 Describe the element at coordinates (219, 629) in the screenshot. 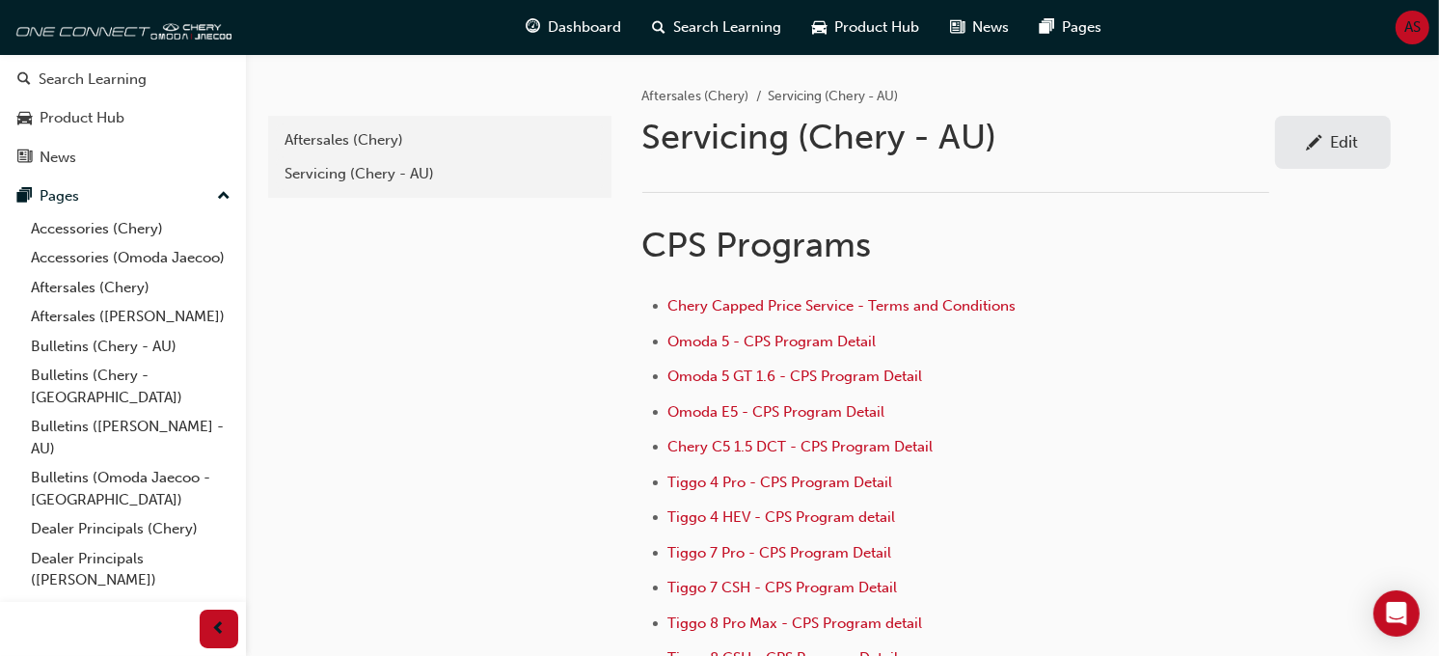

I see `span: prev-icon` at that location.